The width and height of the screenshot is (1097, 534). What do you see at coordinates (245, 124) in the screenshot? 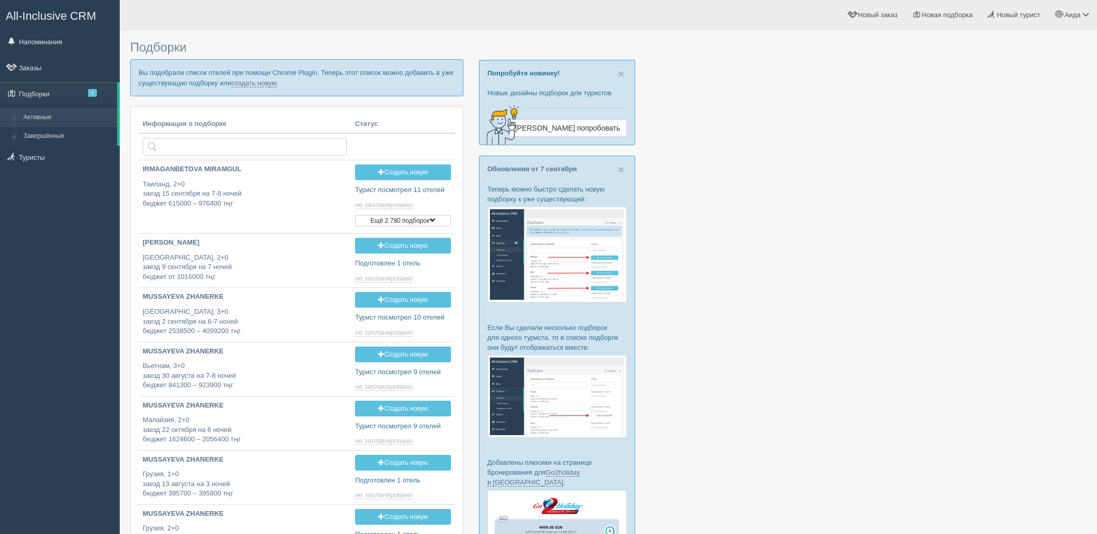
I see `th: Информация о подборке` at bounding box center [245, 124].